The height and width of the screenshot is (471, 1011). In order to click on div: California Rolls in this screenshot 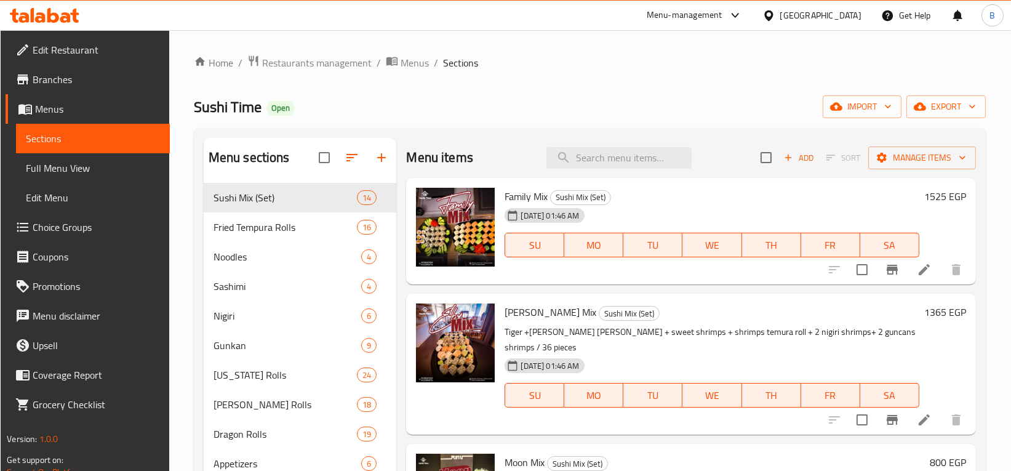, I will do `click(285, 375)`.